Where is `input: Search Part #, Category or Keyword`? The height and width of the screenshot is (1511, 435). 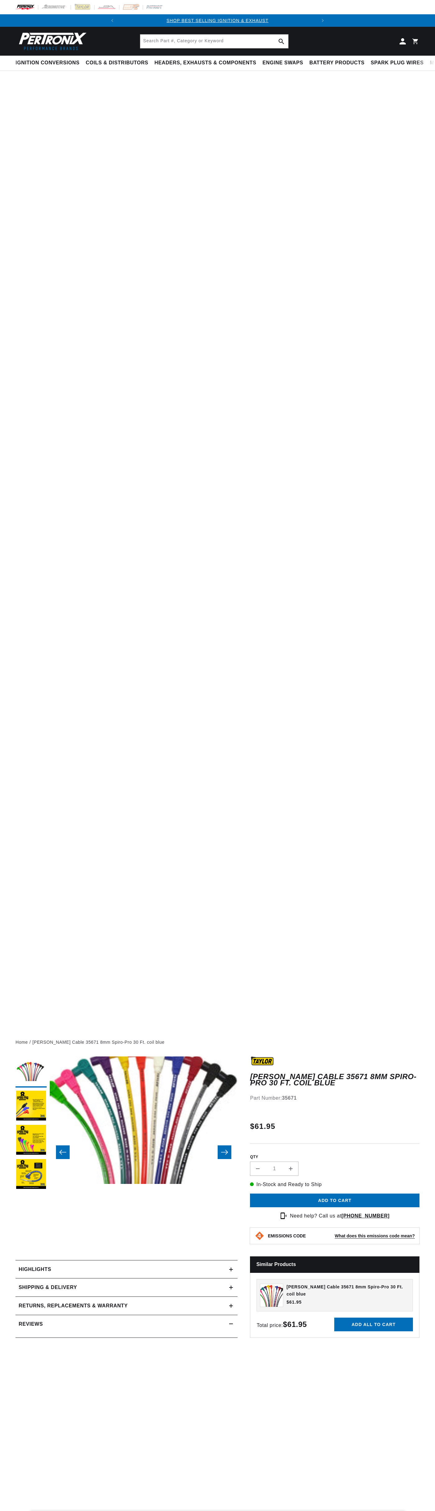 input: Search Part #, Category or Keyword is located at coordinates (214, 41).